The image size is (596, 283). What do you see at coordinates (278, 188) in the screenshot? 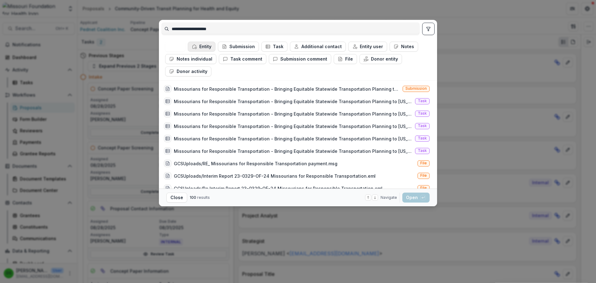
I see `div: GCSUploads/Re Interim Report 23-0329-OF-24 Missourians for Responsible Transportation.eml` at bounding box center [278, 188].